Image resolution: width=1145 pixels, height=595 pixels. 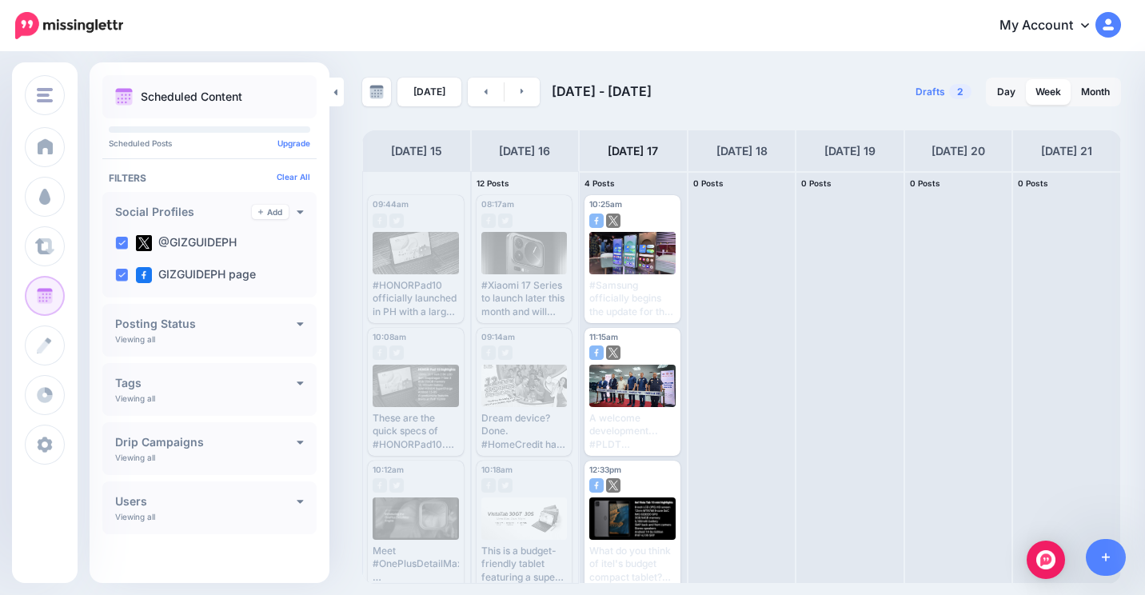 What do you see at coordinates (45, 95) in the screenshot?
I see `img: menu.png` at bounding box center [45, 95].